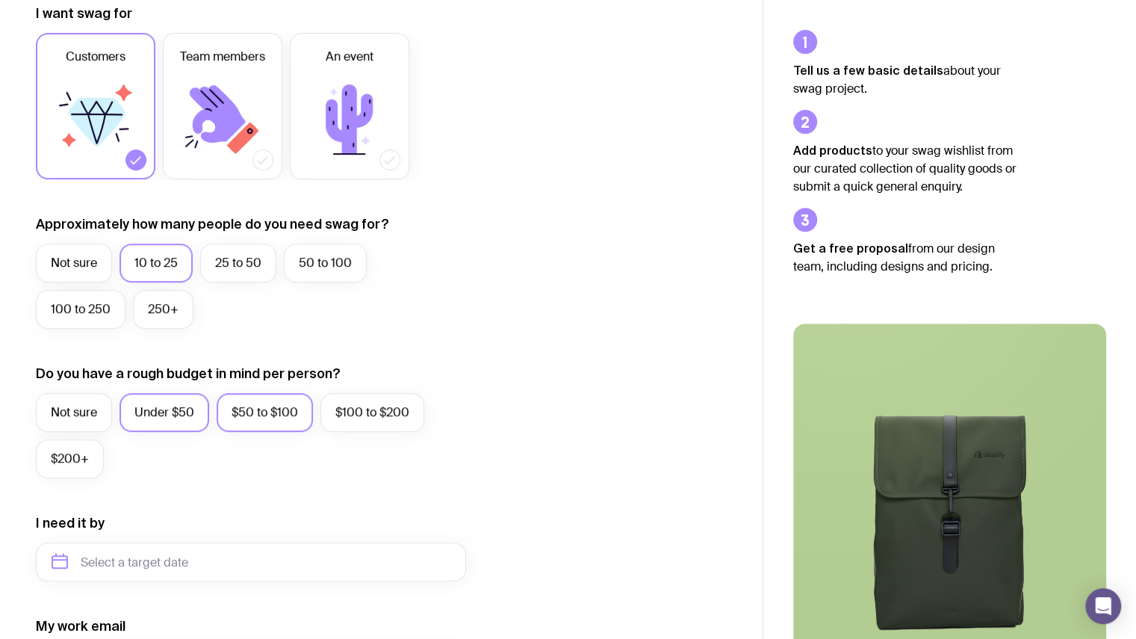  Describe the element at coordinates (84, 13) in the screenshot. I see `label: I want swag for` at that location.